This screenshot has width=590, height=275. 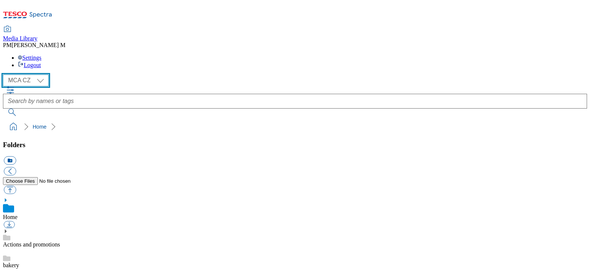 What do you see at coordinates (32, 244) in the screenshot?
I see `a: Actions and promotions` at bounding box center [32, 244].